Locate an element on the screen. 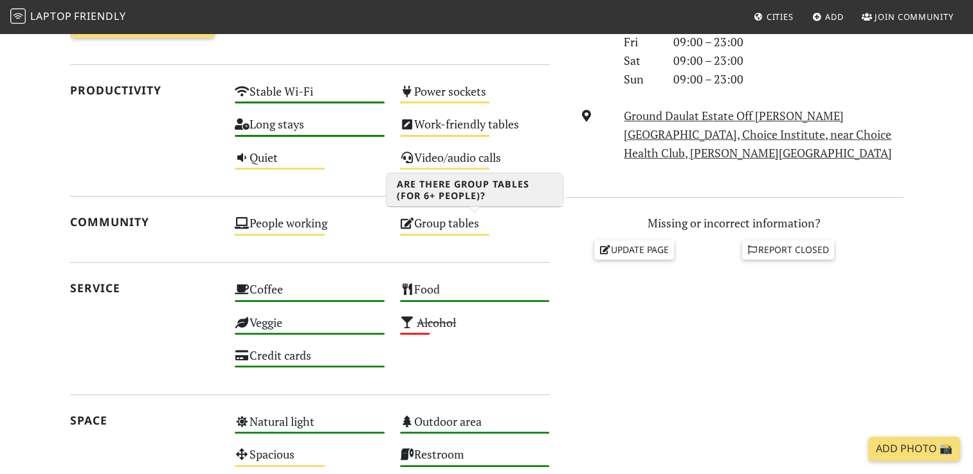 This screenshot has width=973, height=474. span: Laptop is located at coordinates (51, 16).